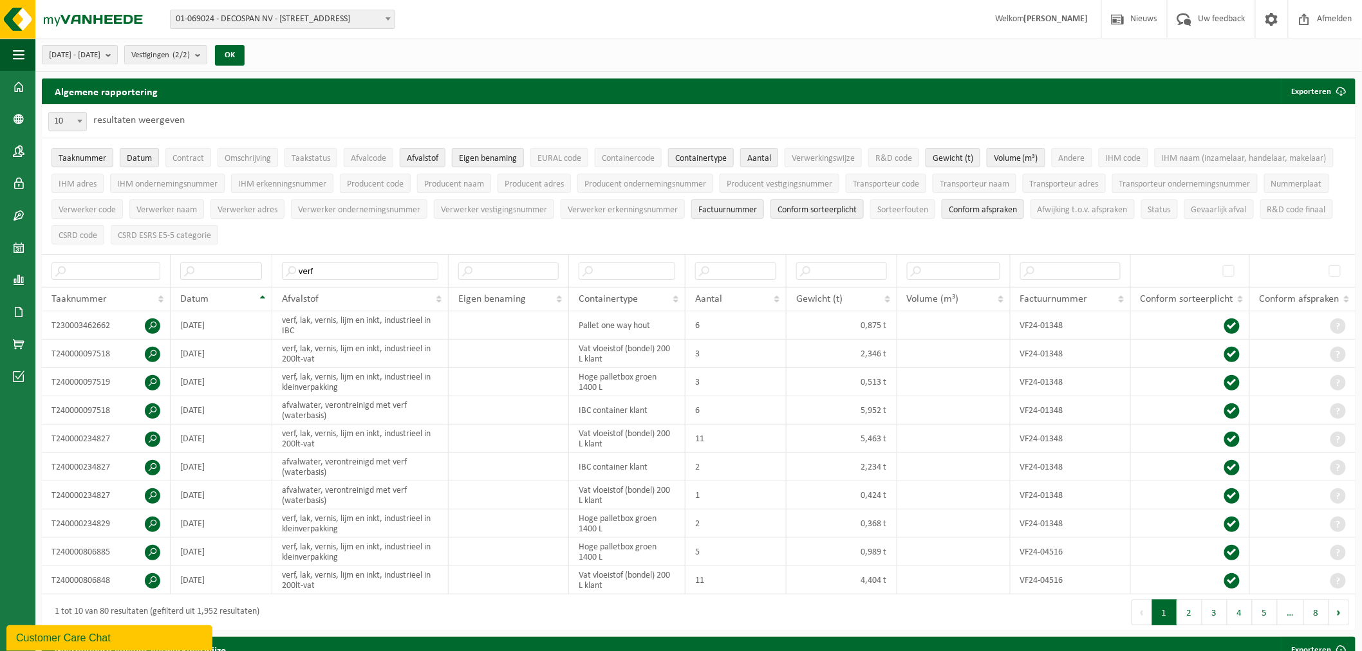 The height and width of the screenshot is (651, 1362). What do you see at coordinates (164, 236) in the screenshot?
I see `span: CSRD ESRS E5-5 categorie` at bounding box center [164, 236].